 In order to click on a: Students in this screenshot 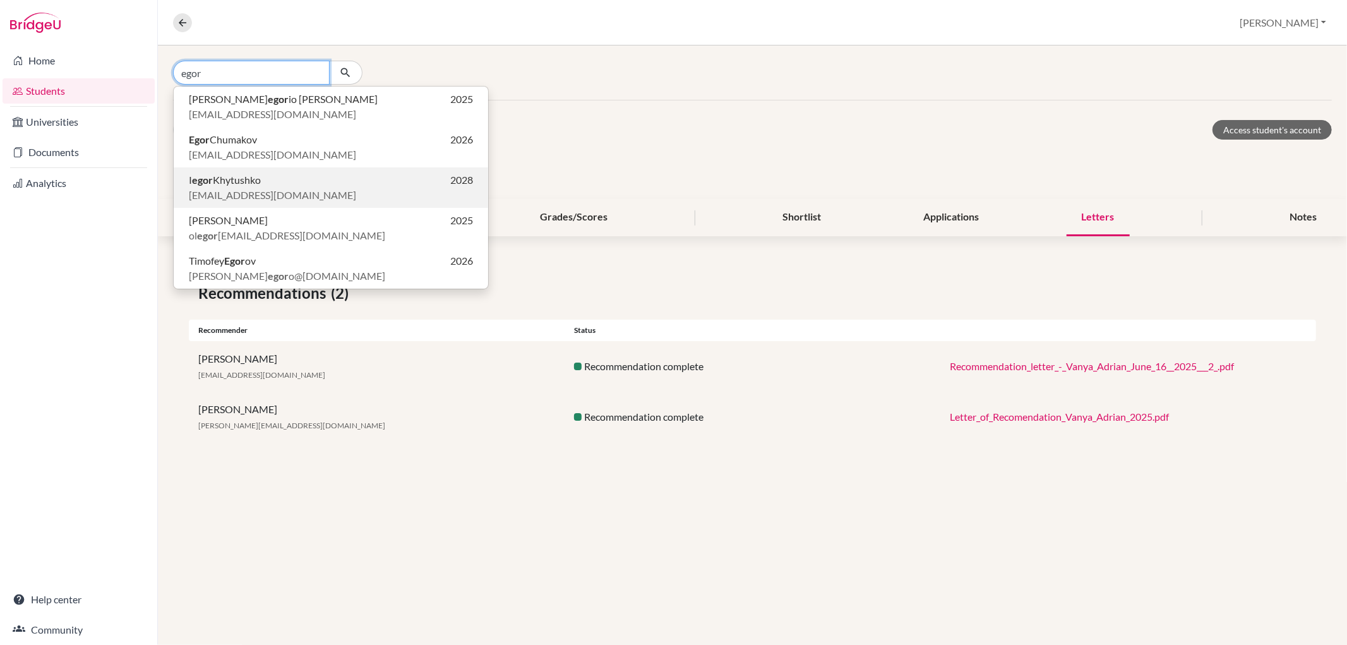, I will do `click(78, 91)`.